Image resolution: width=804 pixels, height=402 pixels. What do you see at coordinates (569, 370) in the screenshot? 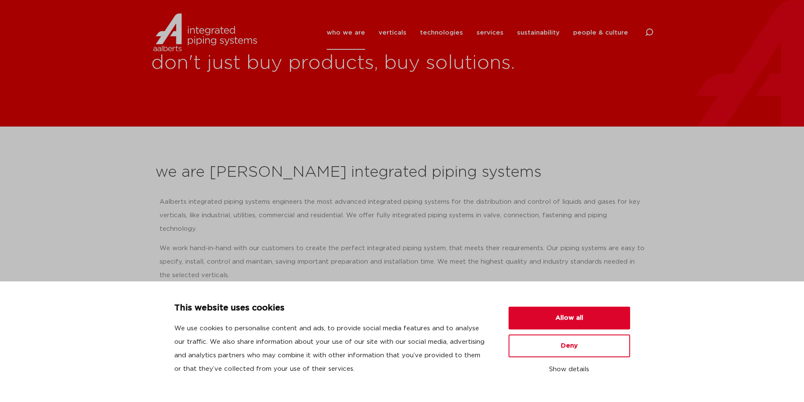
I see `button: Show details` at bounding box center [569, 370].